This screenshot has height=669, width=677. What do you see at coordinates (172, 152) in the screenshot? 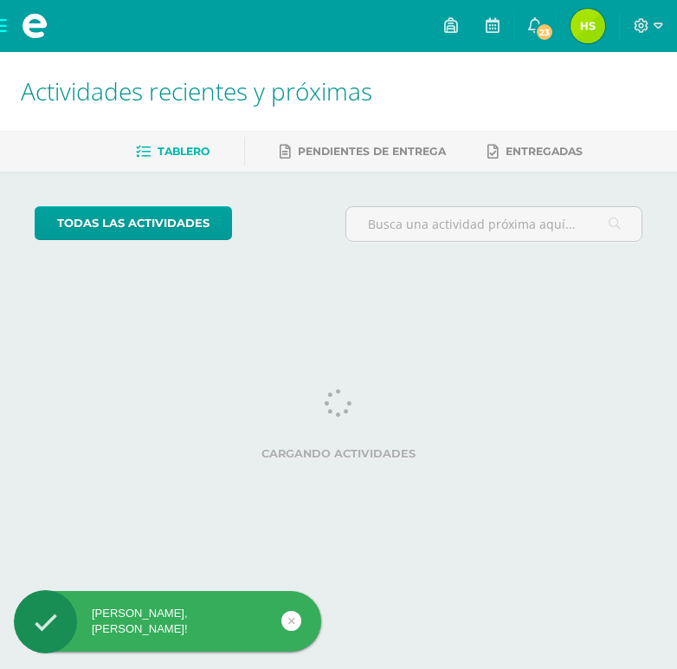
I see `a: Tablero` at bounding box center [172, 152].